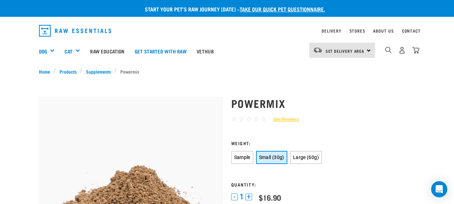 This screenshot has height=204, width=454. What do you see at coordinates (242, 157) in the screenshot?
I see `button: Sample` at bounding box center [242, 157].